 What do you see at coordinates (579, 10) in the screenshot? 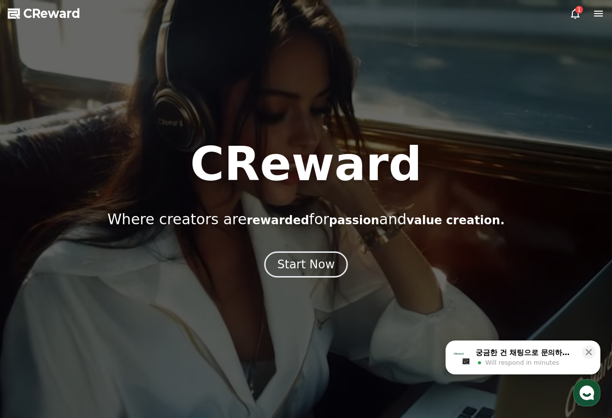
I see `div: 1` at bounding box center [579, 10].